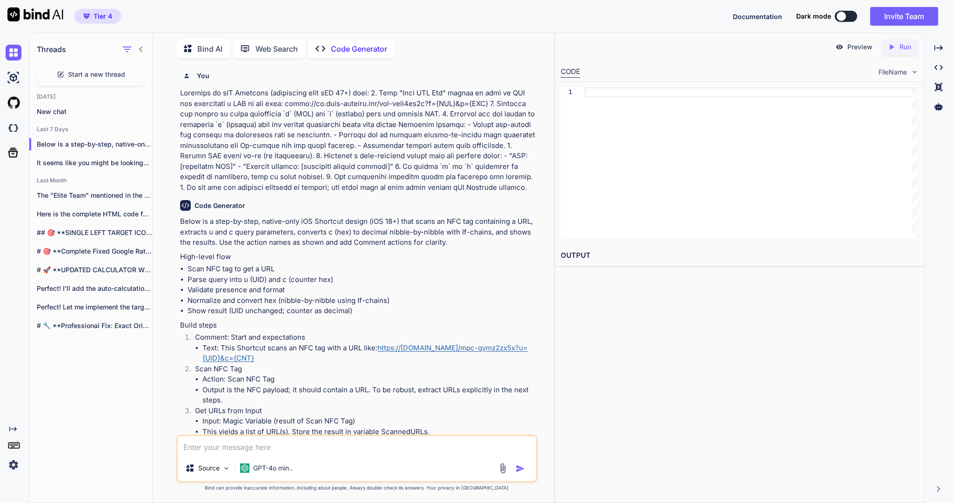 The height and width of the screenshot is (503, 953). I want to click on p: Build steps, so click(357, 325).